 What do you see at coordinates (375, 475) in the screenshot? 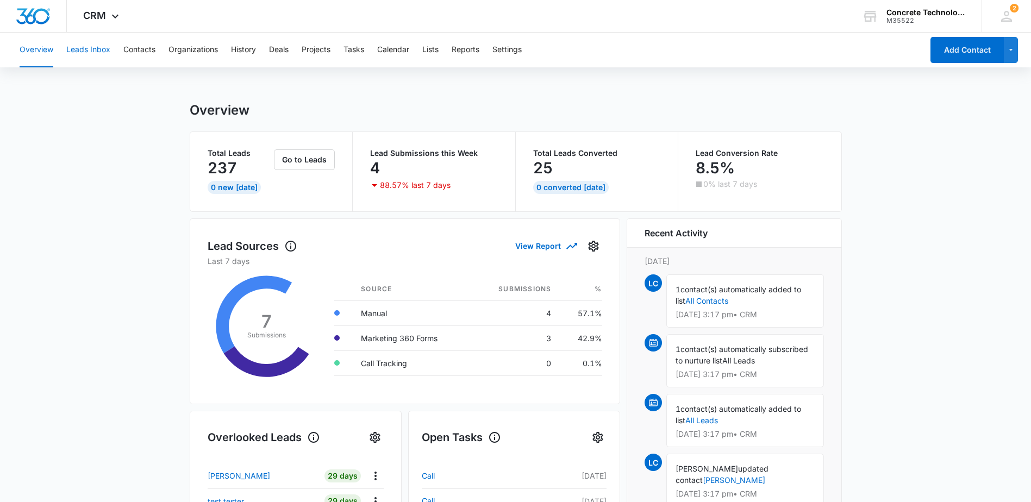
I see `button: Actions` at bounding box center [375, 475].